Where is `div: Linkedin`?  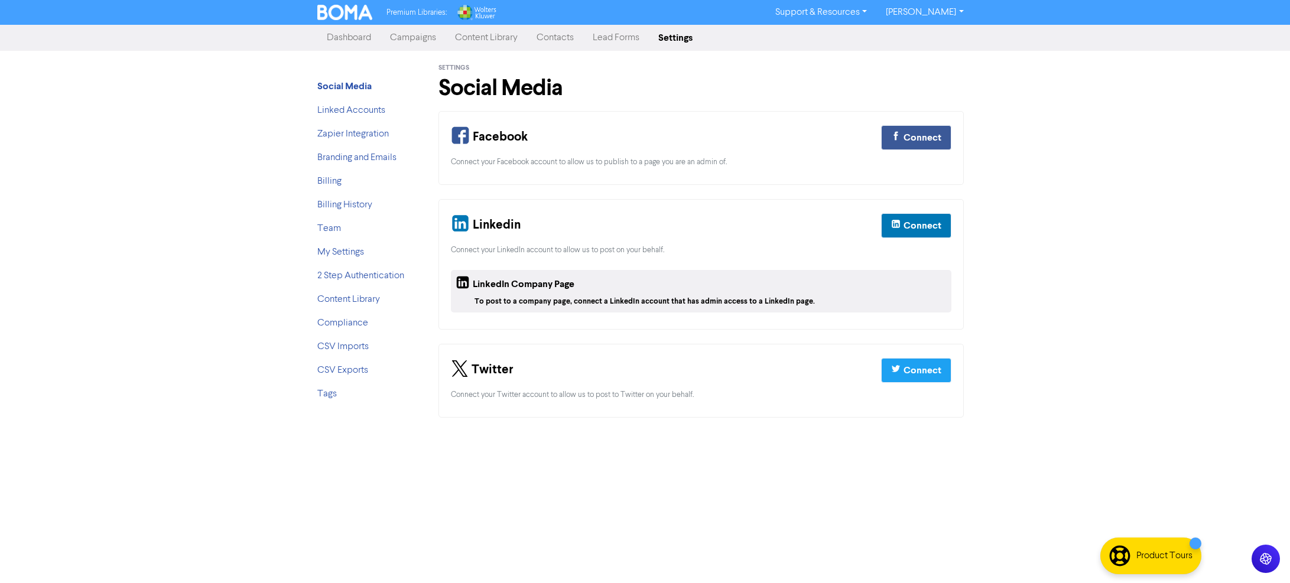 div: Linkedin is located at coordinates (486, 226).